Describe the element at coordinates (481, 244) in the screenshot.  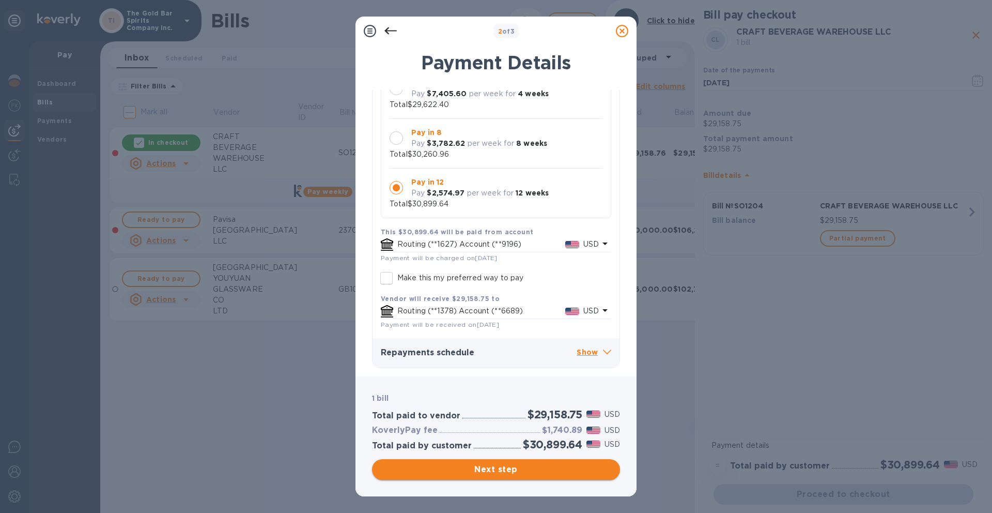
I see `p: Routing (**1627) Account (**9196)` at that location.